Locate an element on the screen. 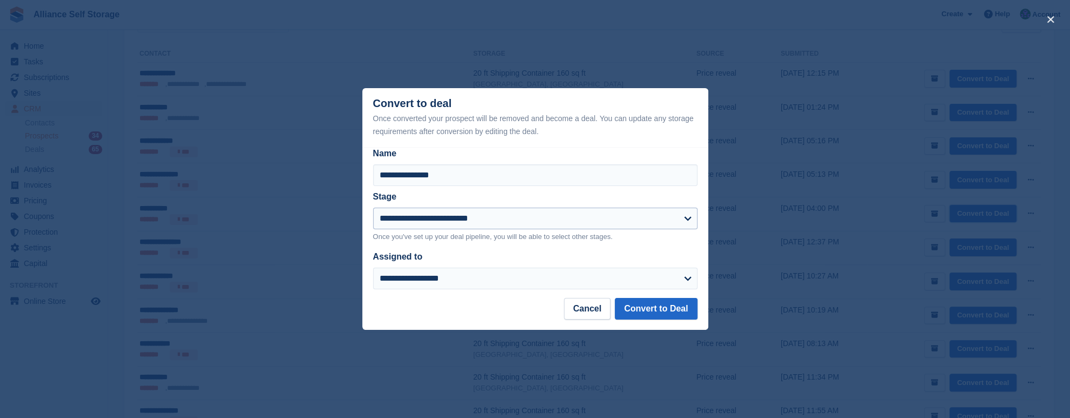  div: Once converted your prospect will be removed and become a deal. You can update any storage requir... is located at coordinates (535, 125).